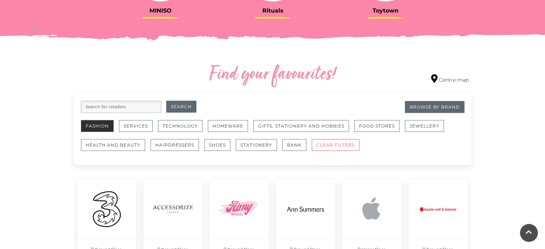 The height and width of the screenshot is (249, 545). What do you see at coordinates (427, 129) in the screenshot?
I see `a: Jewellery` at bounding box center [427, 129].